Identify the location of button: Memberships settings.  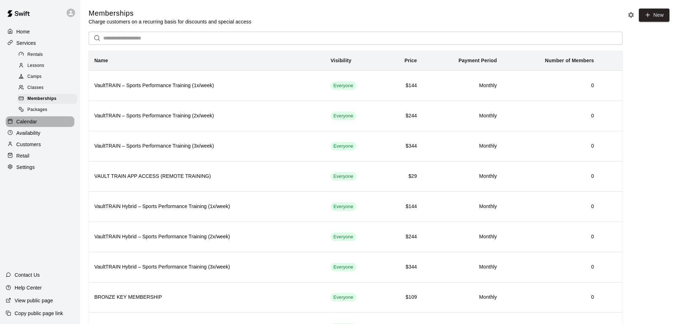
(631, 15).